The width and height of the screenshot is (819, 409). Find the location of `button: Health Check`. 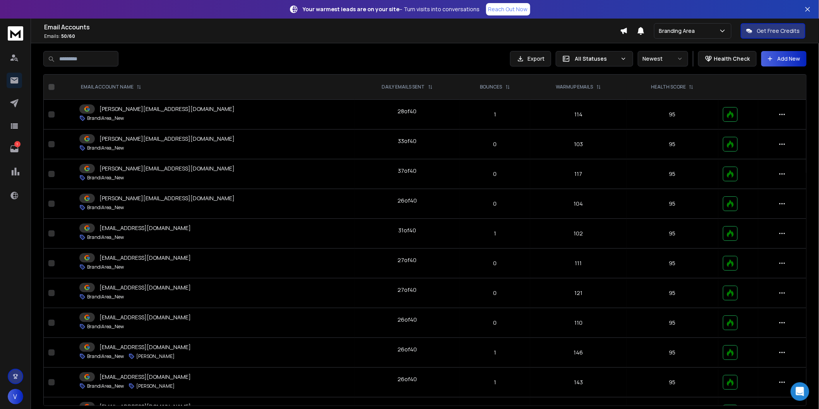

button: Health Check is located at coordinates (727, 59).